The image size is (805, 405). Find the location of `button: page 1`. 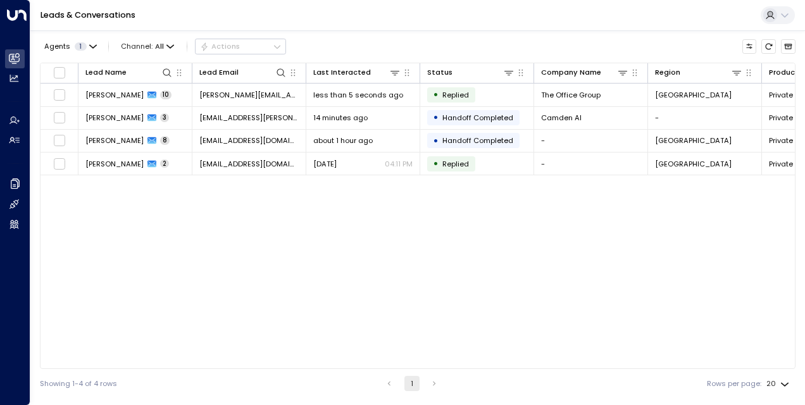

button: page 1 is located at coordinates (412, 384).